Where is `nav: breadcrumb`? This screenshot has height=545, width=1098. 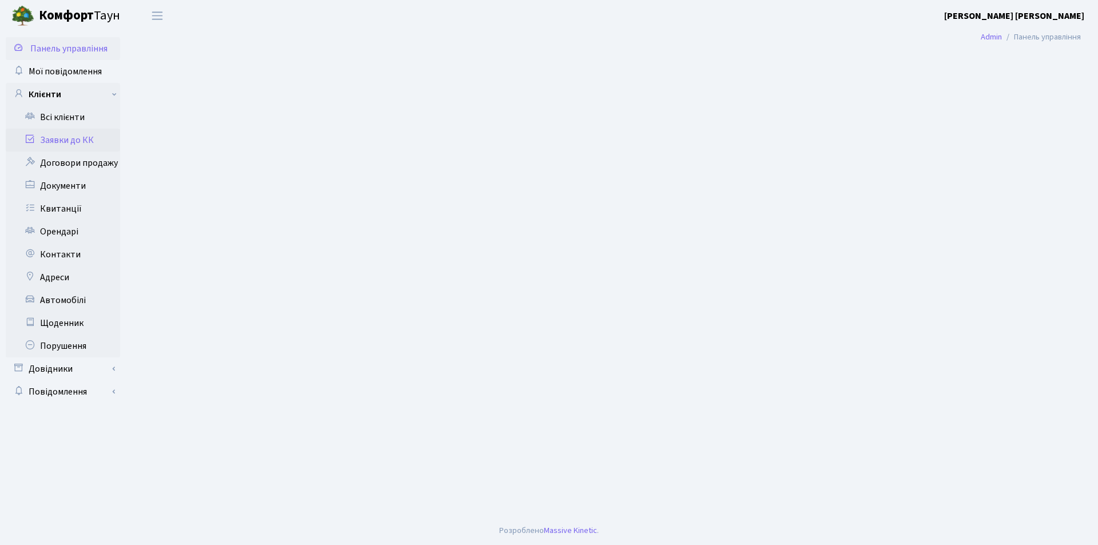
nav: breadcrumb is located at coordinates (1031, 37).